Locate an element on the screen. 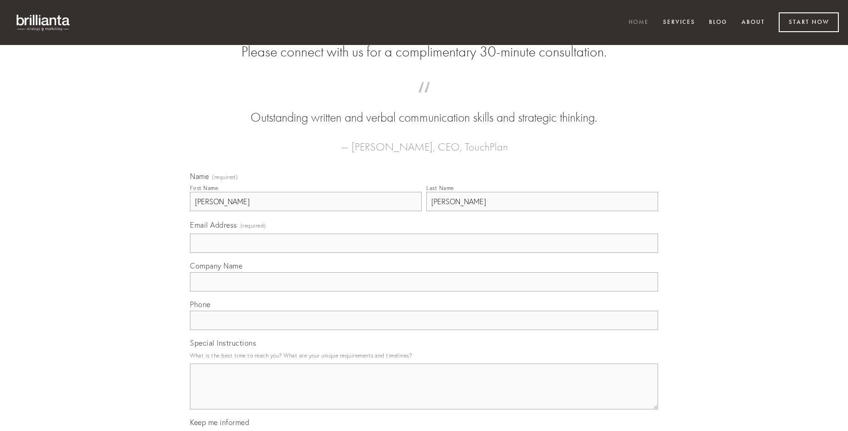 This screenshot has height=431, width=848. span: Email Address is located at coordinates (213, 225).